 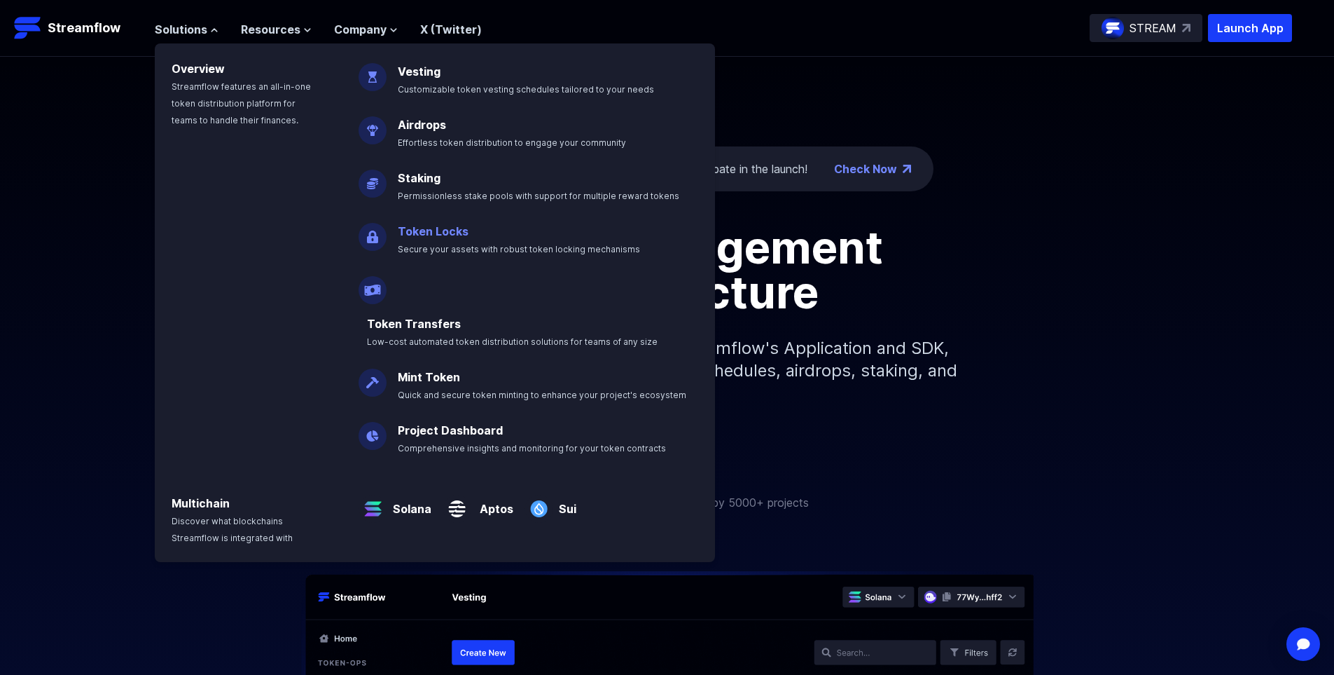 I want to click on img: Token Locks, so click(x=373, y=231).